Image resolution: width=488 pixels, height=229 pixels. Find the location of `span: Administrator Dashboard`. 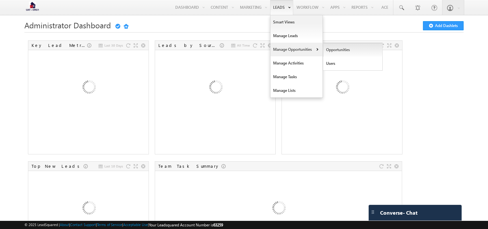

span: Administrator Dashboard is located at coordinates (68, 25).